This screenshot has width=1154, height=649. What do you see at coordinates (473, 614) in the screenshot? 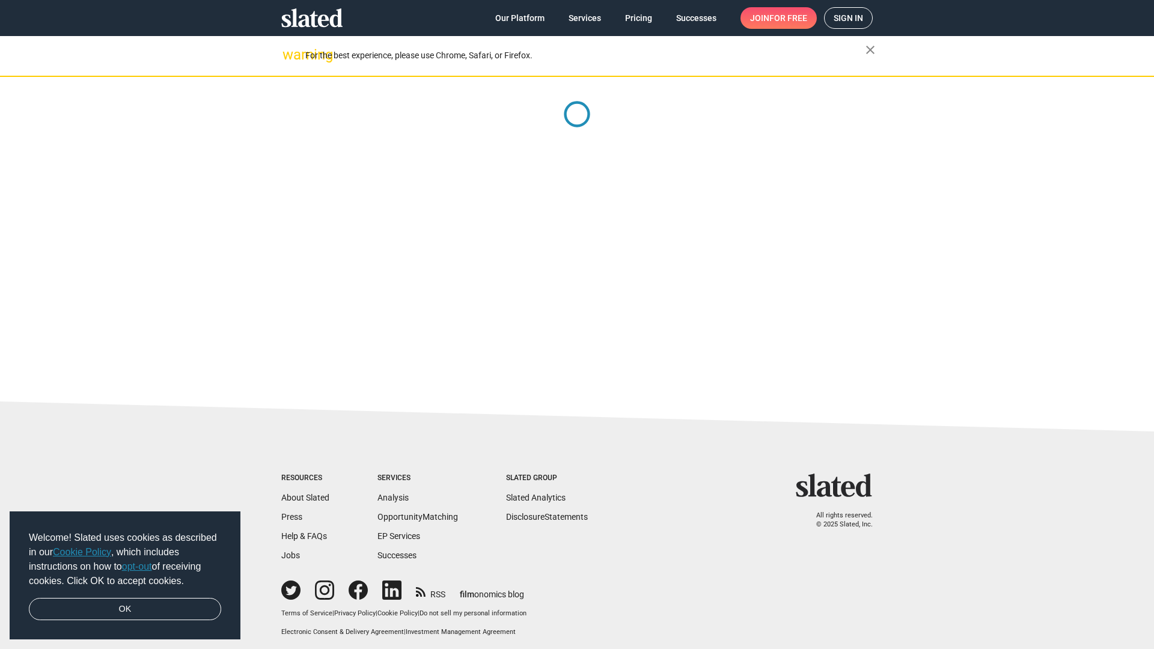
I see `button: Do not sell my personal information` at bounding box center [473, 614].